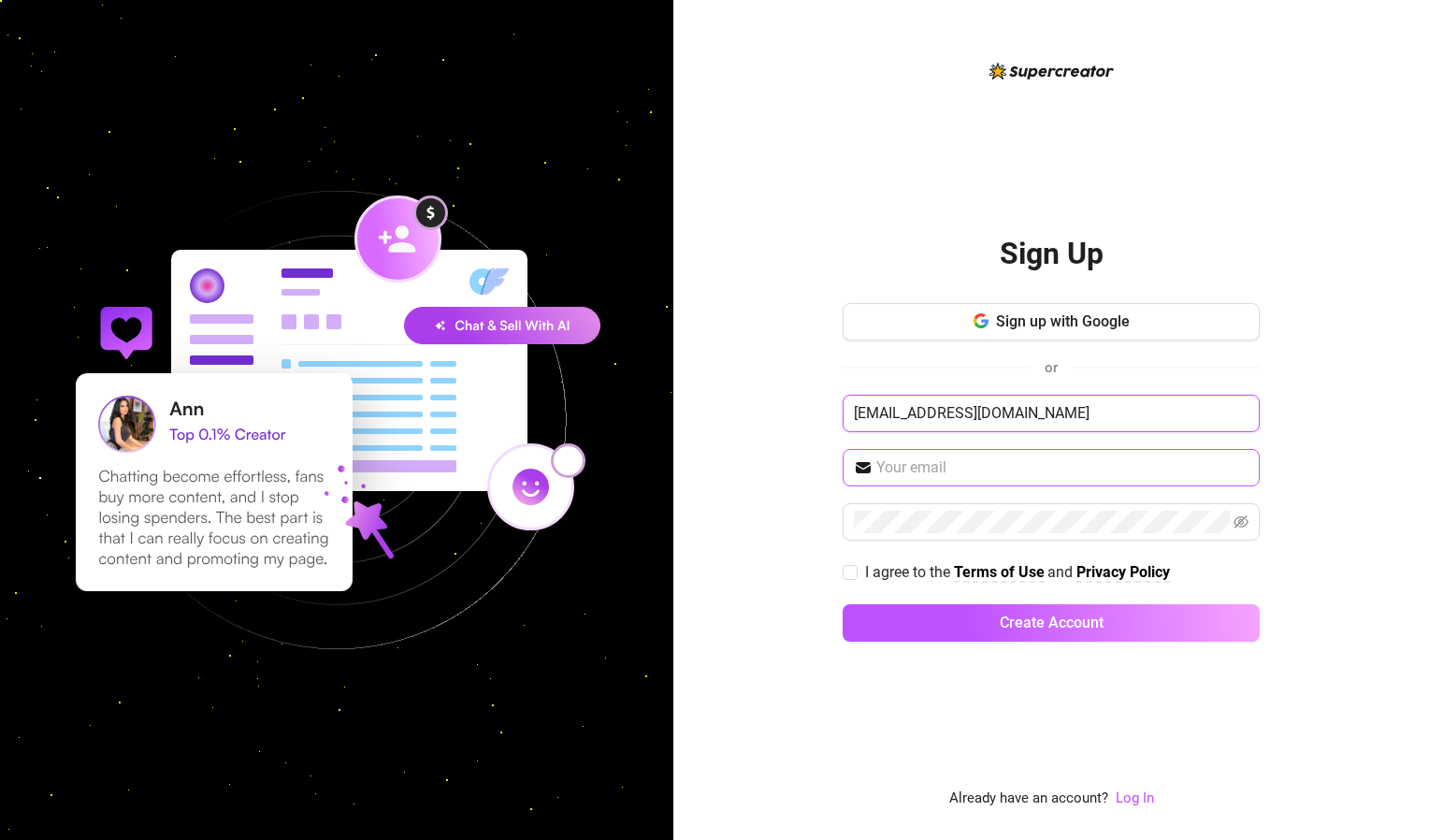  I want to click on a: Terms of Use, so click(999, 572).